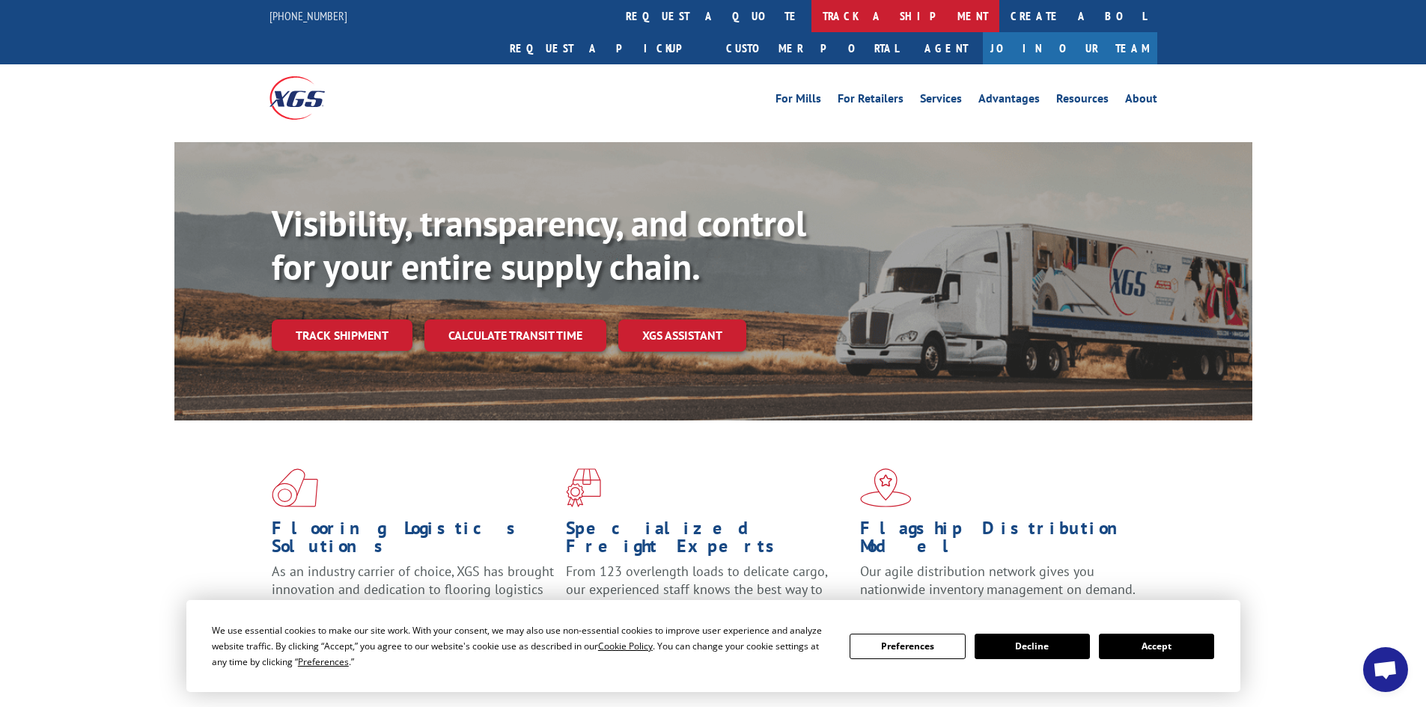 The image size is (1426, 707). Describe the element at coordinates (515, 335) in the screenshot. I see `a: Calculate transit time` at that location.